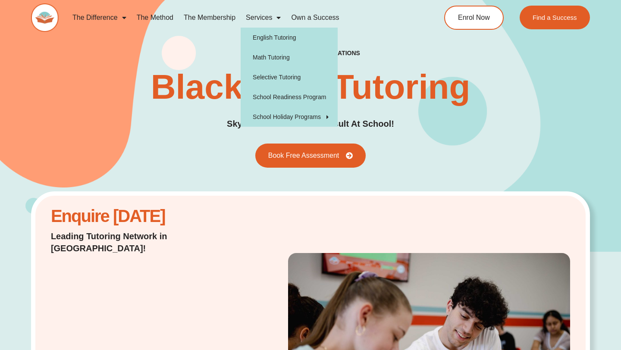 This screenshot has width=621, height=350. Describe the element at coordinates (474, 18) in the screenshot. I see `span: Enrol Now` at that location.